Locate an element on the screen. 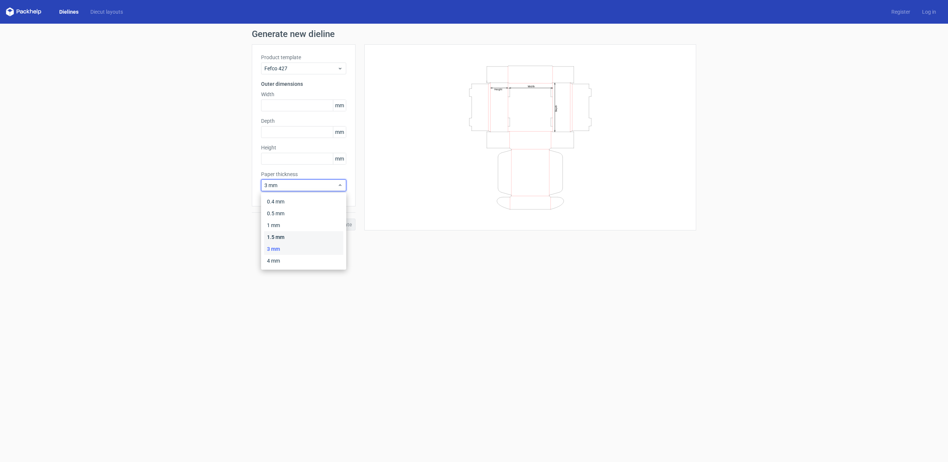 Image resolution: width=948 pixels, height=462 pixels. div: 0.4 mm is located at coordinates (304, 202).